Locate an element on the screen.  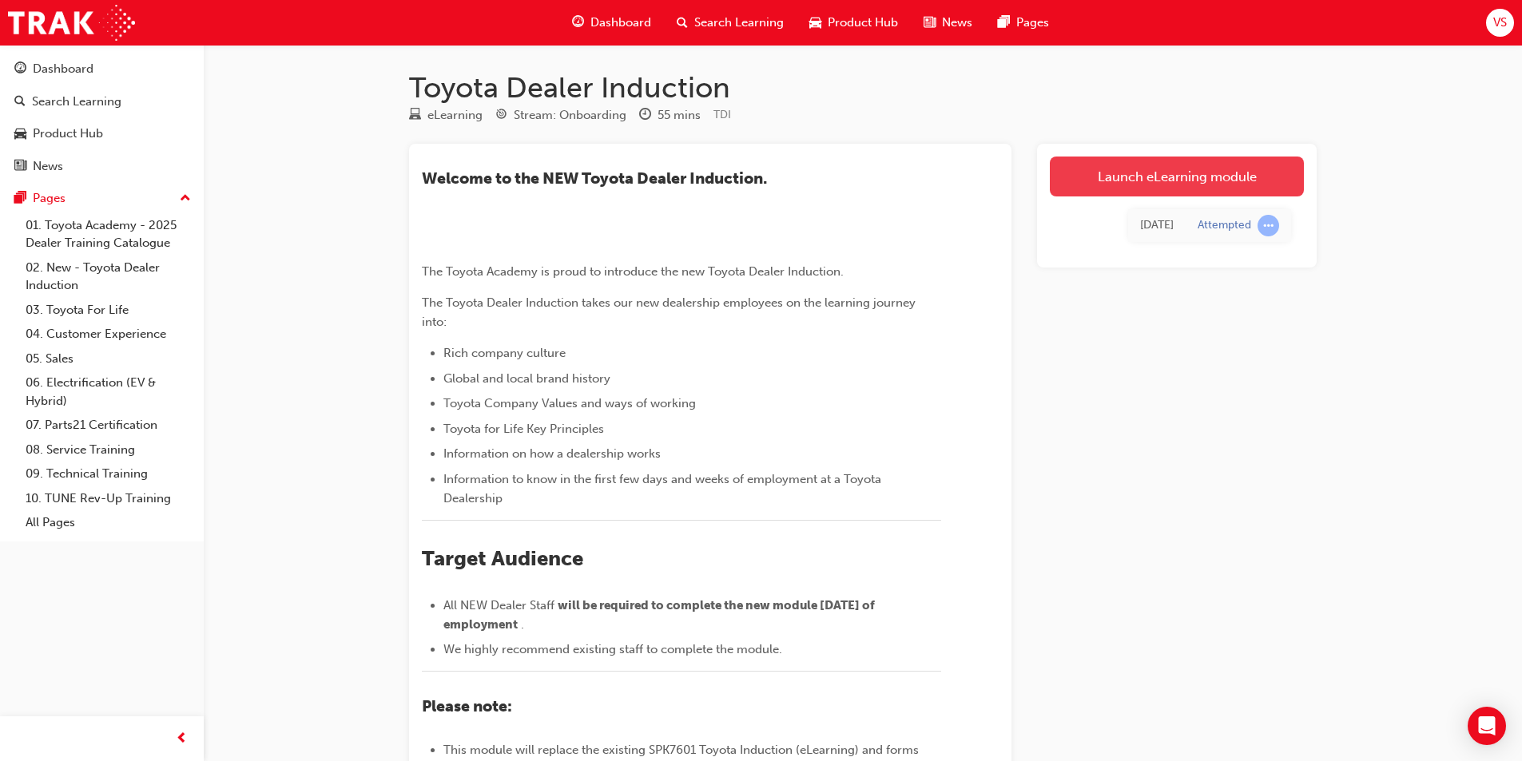
a: News is located at coordinates (101, 166).